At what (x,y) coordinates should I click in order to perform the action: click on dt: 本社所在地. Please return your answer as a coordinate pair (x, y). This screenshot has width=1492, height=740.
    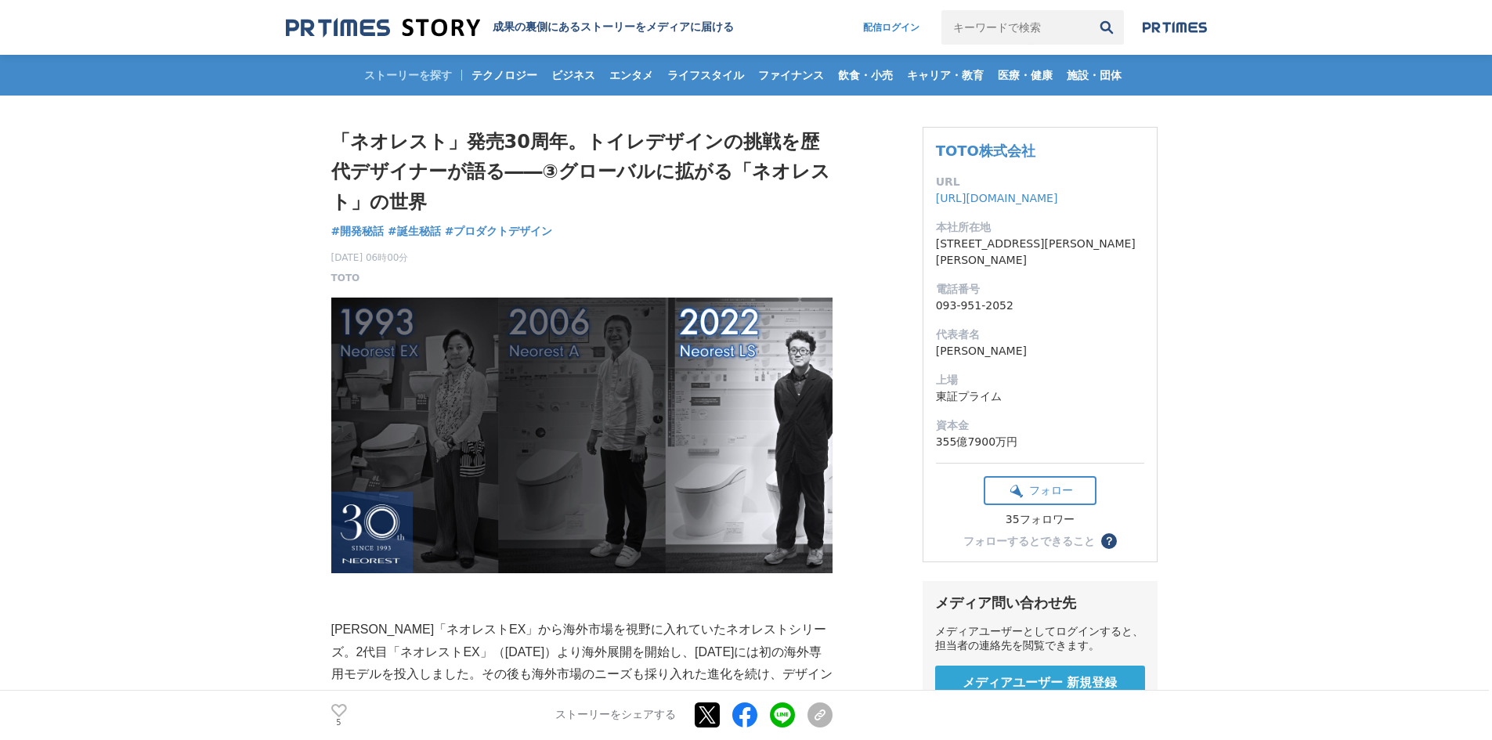
    Looking at the image, I should click on (1040, 227).